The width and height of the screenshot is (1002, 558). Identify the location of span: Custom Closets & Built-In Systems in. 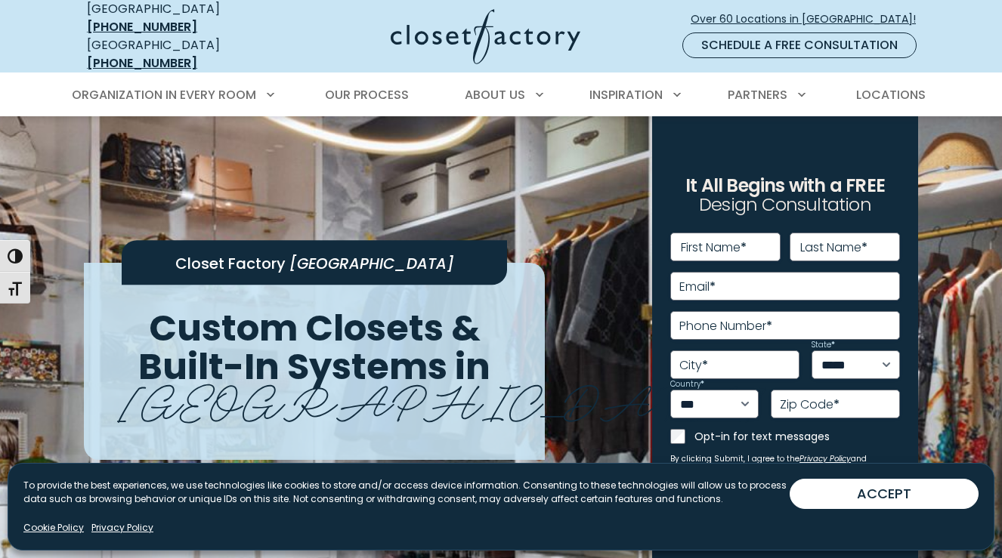
(314, 348).